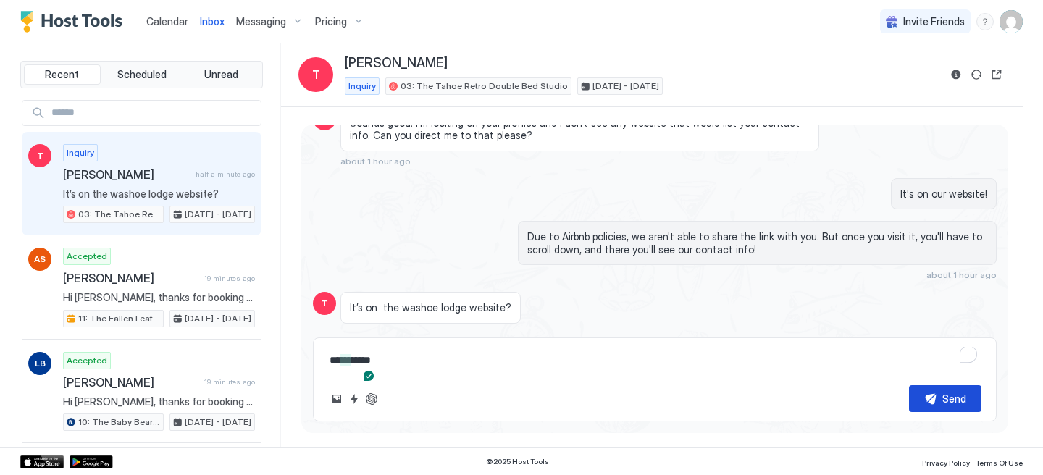 The image size is (1043, 475). Describe the element at coordinates (985, 22) in the screenshot. I see `div: menu` at that location.